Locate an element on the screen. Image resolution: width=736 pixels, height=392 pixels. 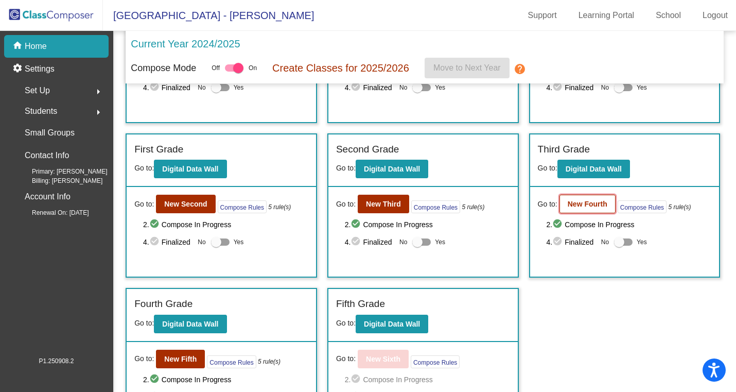
label: Fourth Grade is located at coordinates (163, 304).